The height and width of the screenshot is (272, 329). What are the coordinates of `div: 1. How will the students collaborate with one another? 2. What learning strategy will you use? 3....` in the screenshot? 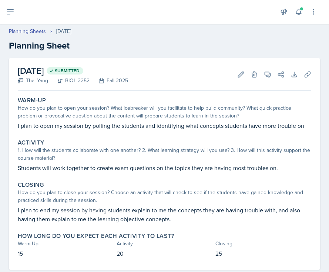 It's located at (164, 154).